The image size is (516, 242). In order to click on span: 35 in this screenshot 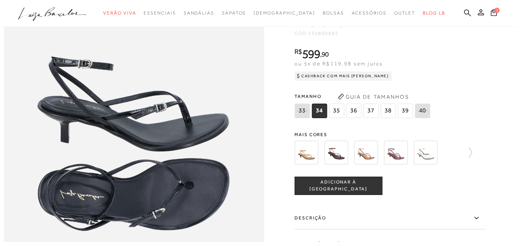, I will do `click(337, 111)`.